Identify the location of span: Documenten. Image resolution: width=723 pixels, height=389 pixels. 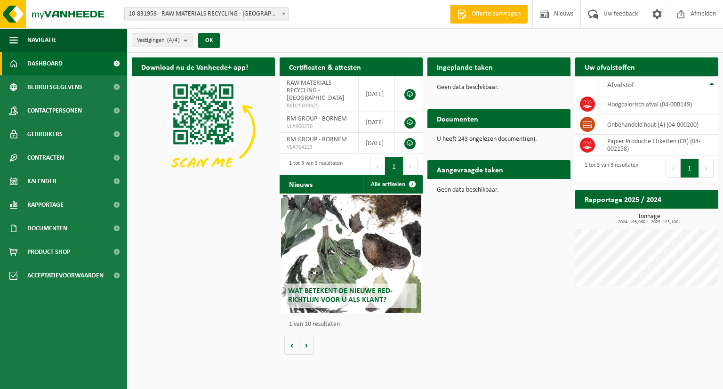
(47, 228).